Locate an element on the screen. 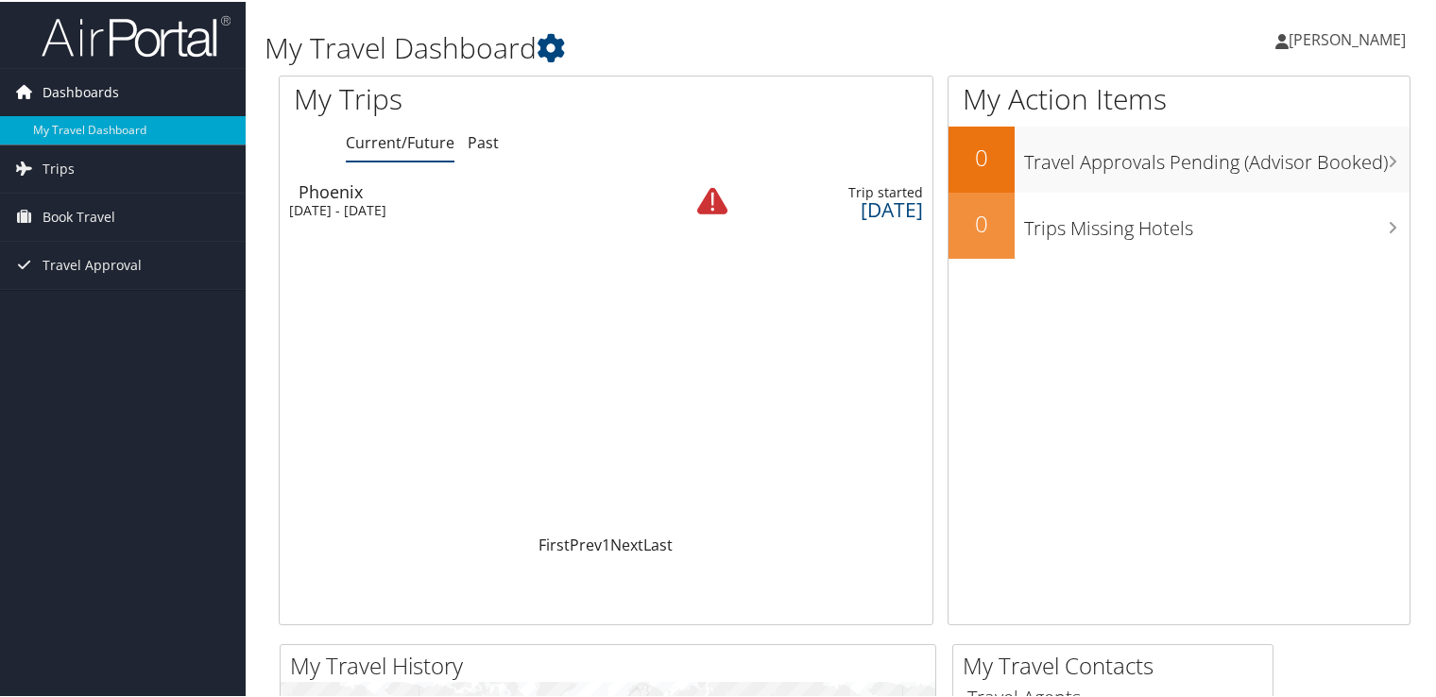 The image size is (1436, 697). a: 1 is located at coordinates (606, 543).